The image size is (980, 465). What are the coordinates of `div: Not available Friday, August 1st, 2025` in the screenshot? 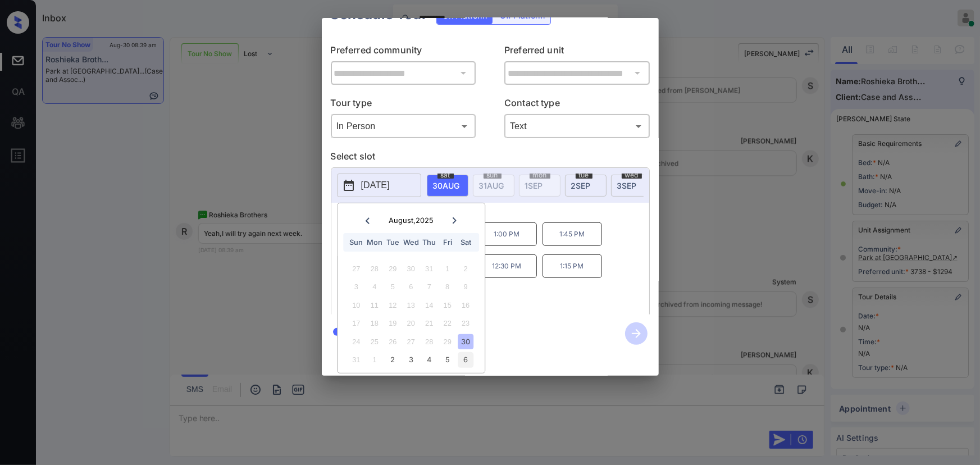 It's located at (447, 269).